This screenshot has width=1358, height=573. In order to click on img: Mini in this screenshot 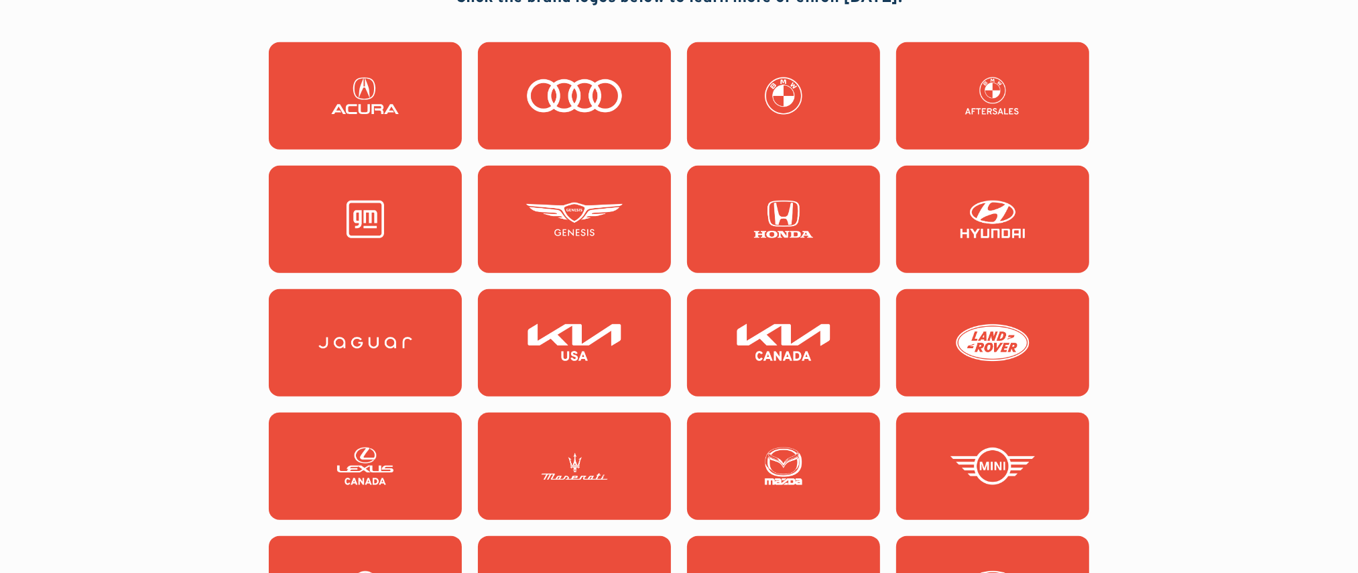, I will do `click(993, 466)`.